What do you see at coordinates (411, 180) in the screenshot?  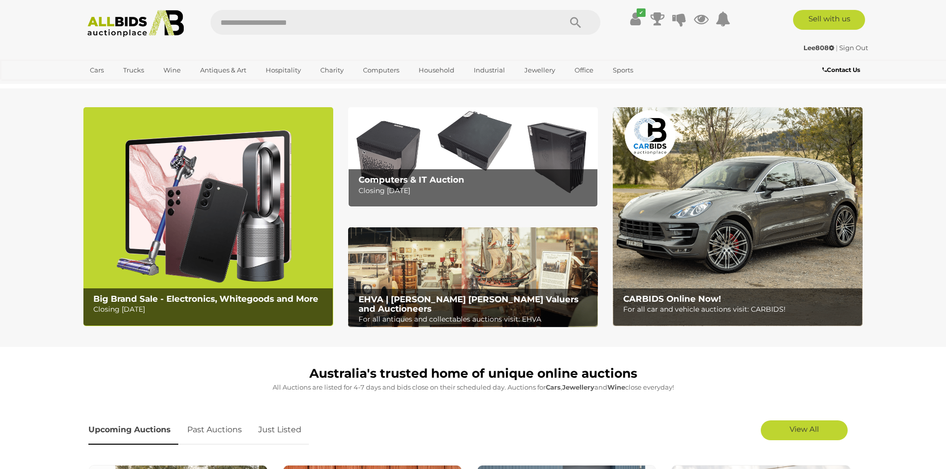 I see `b: Computers & IT Auction` at bounding box center [411, 180].